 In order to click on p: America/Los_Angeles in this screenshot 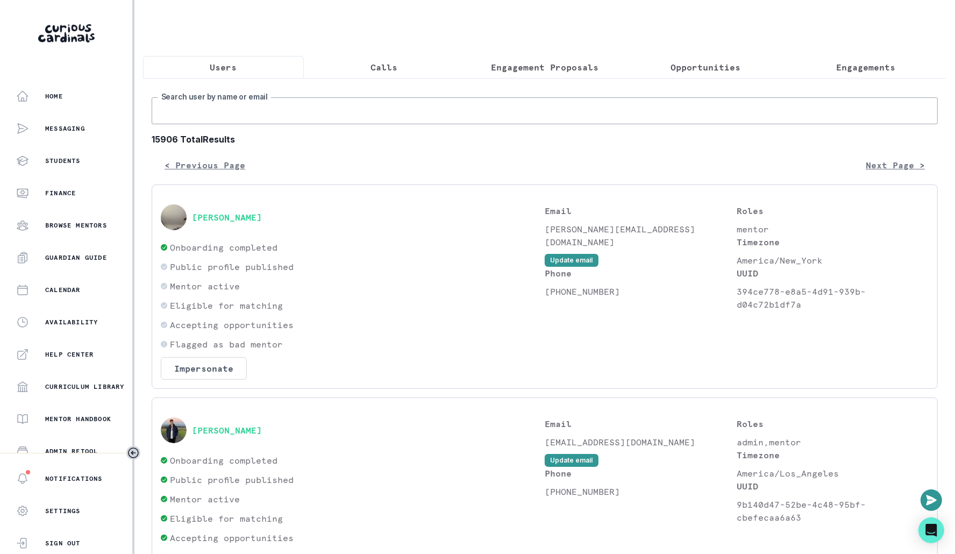, I will do `click(833, 473)`.